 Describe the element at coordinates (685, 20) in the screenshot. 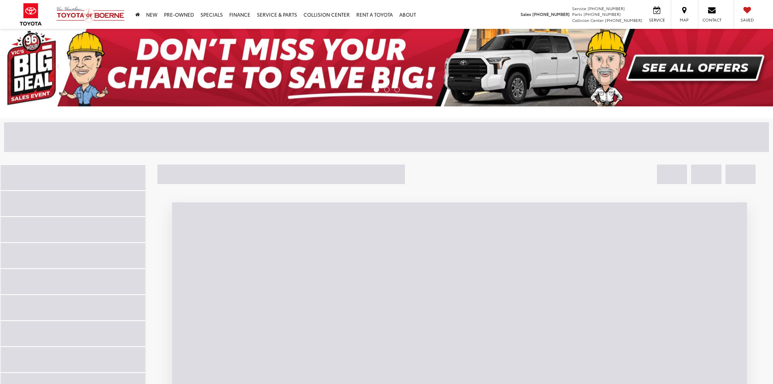

I see `span: Map` at that location.